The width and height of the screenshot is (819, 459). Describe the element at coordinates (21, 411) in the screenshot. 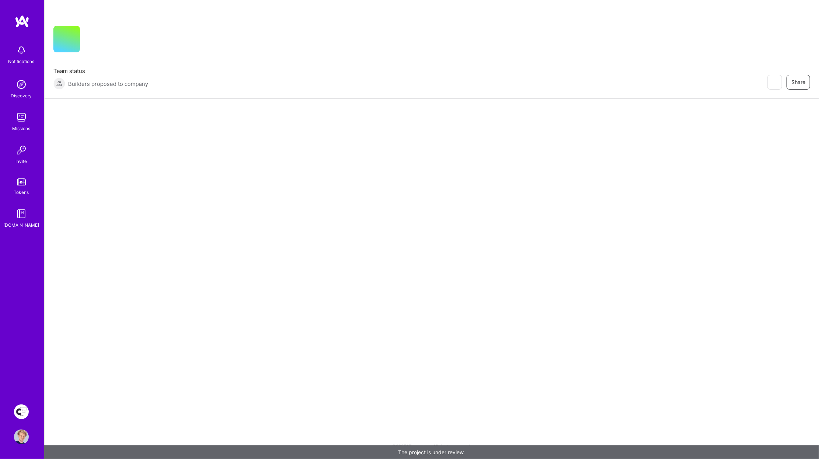

I see `a: Creative Fabrica Project Team` at that location.